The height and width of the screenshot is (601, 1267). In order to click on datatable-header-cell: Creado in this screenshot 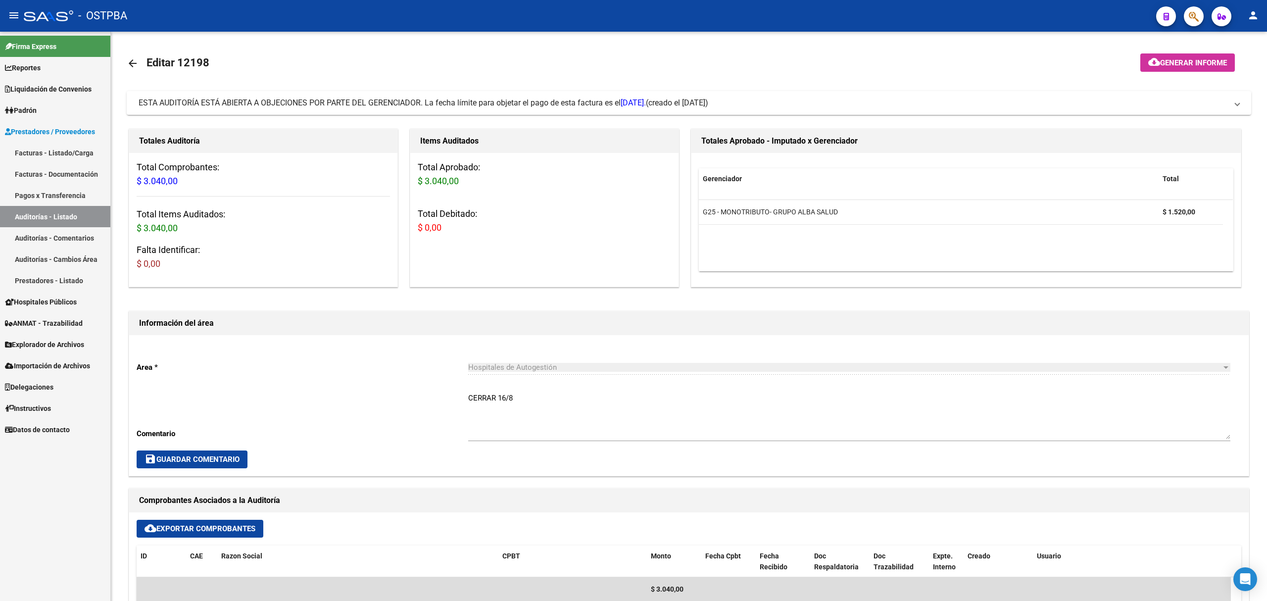, I will do `click(999, 562)`.